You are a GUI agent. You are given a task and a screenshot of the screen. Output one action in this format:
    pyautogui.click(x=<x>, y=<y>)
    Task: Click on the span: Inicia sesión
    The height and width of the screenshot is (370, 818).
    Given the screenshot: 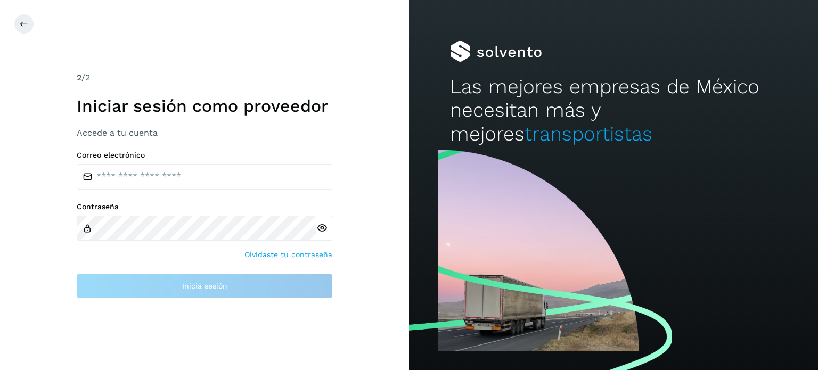 What is the action you would take?
    pyautogui.click(x=204, y=286)
    